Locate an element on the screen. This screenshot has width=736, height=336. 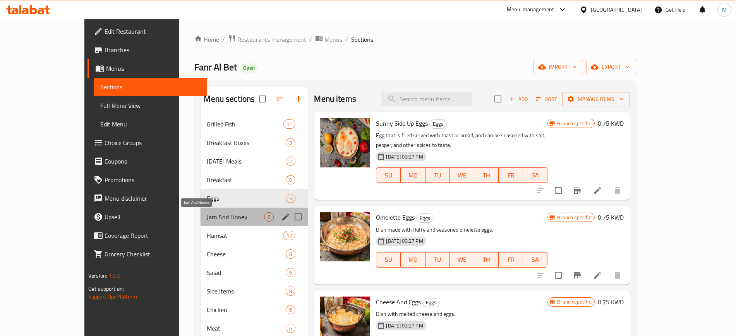
button: FR is located at coordinates (510, 260).